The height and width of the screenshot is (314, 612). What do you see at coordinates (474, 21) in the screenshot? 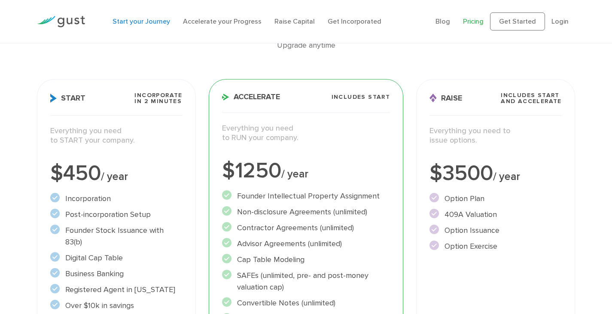
I see `a: Pricing` at bounding box center [474, 21].